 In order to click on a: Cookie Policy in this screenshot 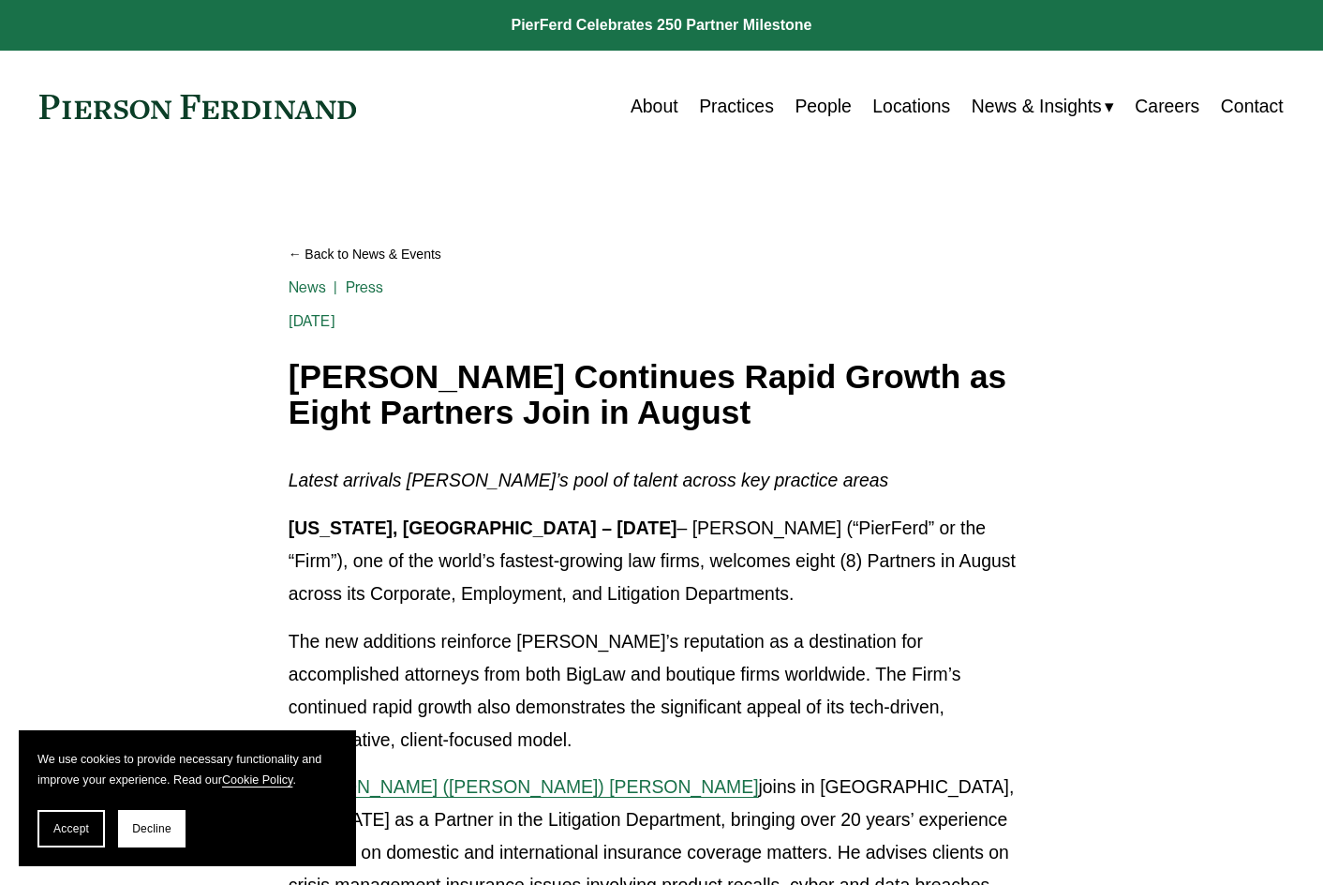, I will do `click(257, 780)`.